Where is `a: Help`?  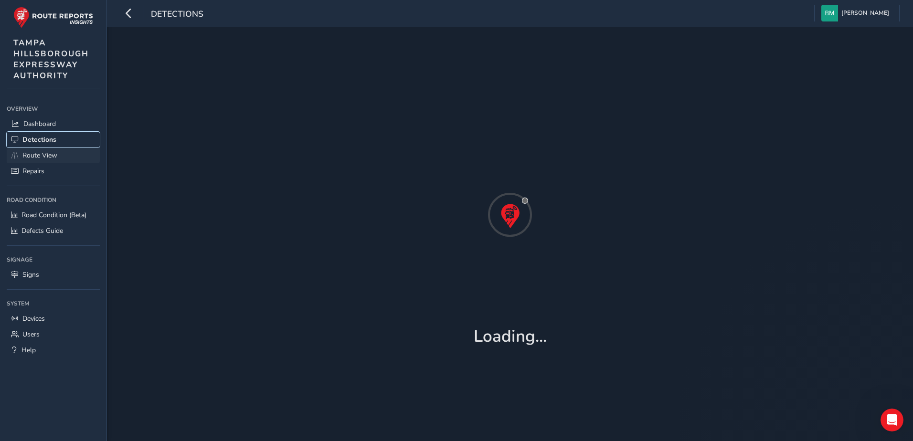
a: Help is located at coordinates (53, 350).